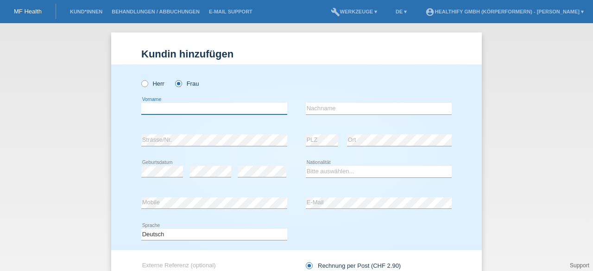 The width and height of the screenshot is (593, 271). Describe the element at coordinates (296, 54) in the screenshot. I see `h1: Kundin hinzufügen` at that location.